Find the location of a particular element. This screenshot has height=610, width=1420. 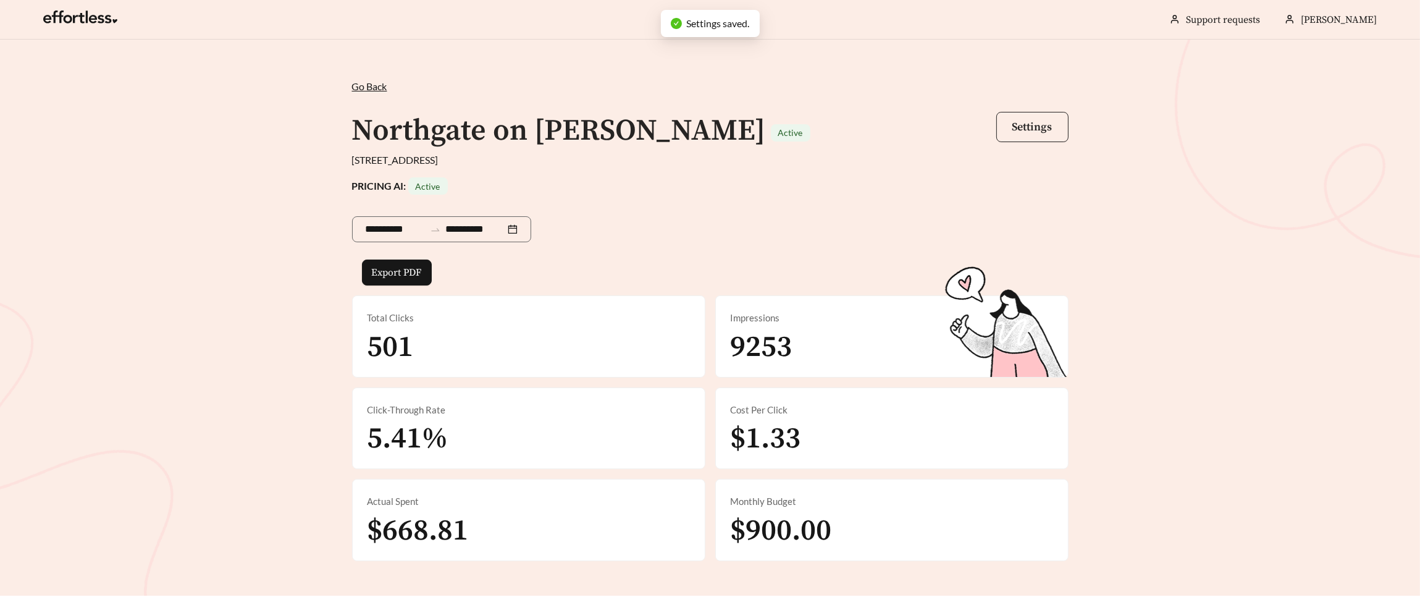

span: swap-right is located at coordinates (436, 230).